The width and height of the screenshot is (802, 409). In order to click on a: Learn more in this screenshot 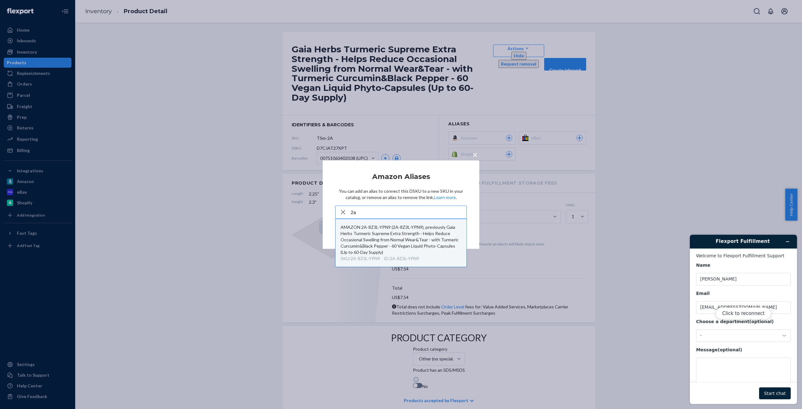, I will do `click(445, 197)`.